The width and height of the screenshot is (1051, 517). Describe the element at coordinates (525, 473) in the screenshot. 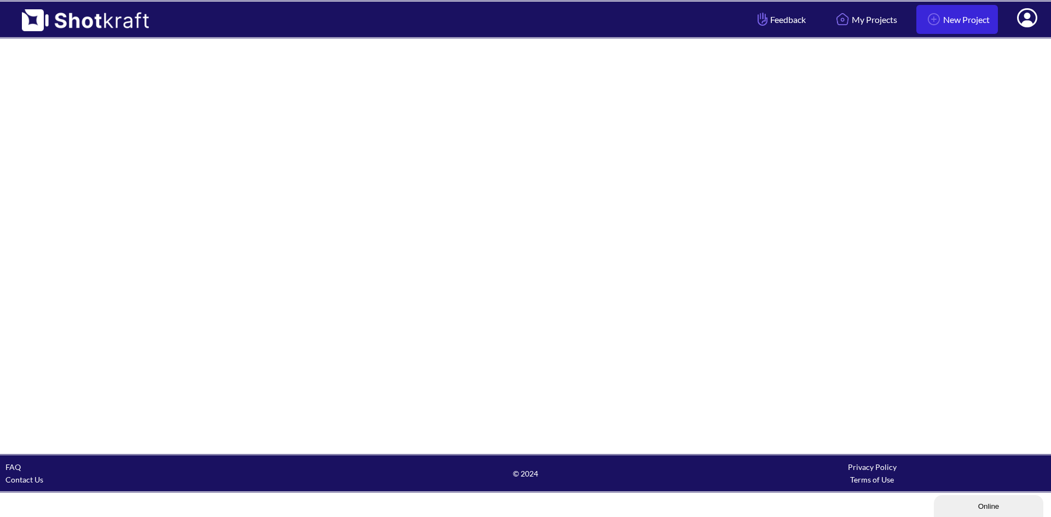

I see `span: © 2024` at that location.